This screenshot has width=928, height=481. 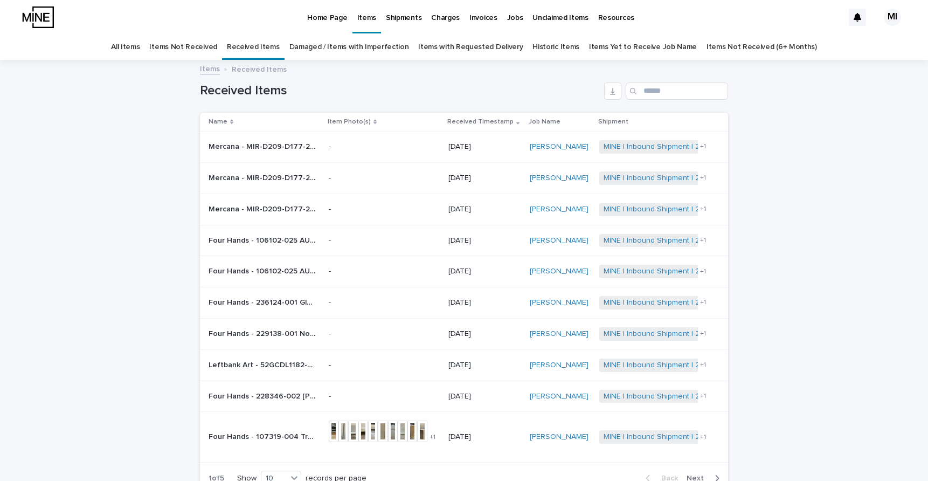 What do you see at coordinates (643, 47) in the screenshot?
I see `a: Items Yet to Receive Job Name` at bounding box center [643, 47].